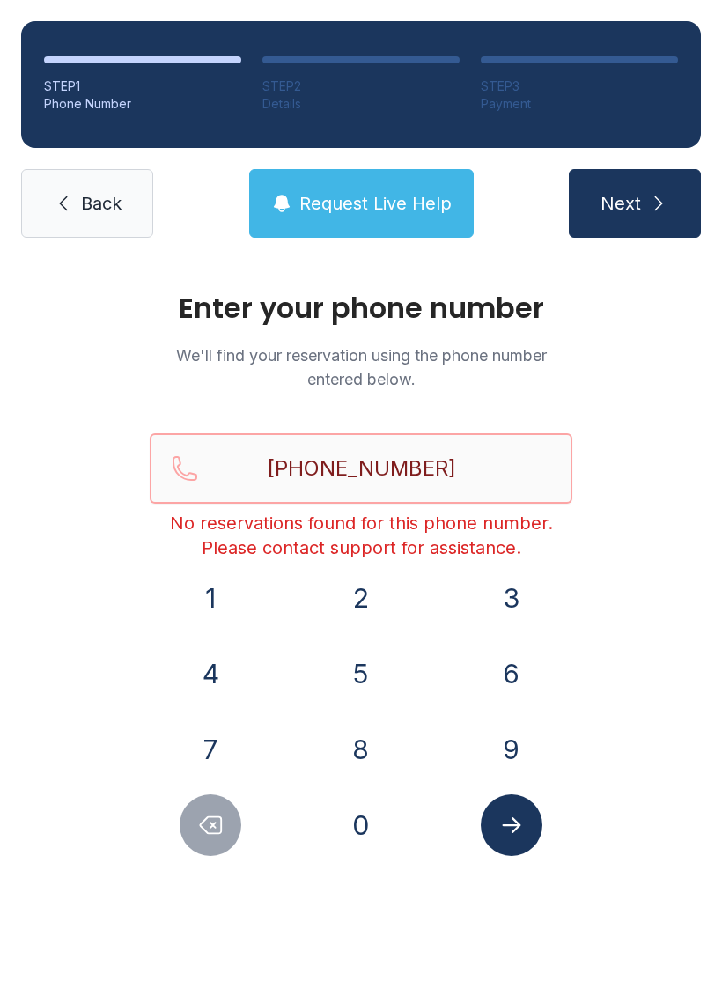  What do you see at coordinates (361, 749) in the screenshot?
I see `button: 8` at bounding box center [361, 749].